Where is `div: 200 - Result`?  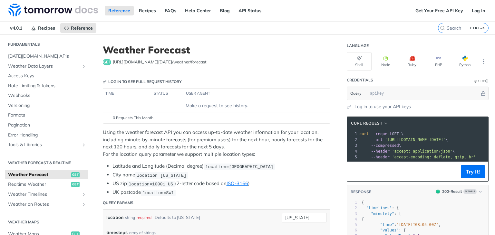 div: 200 - Result is located at coordinates (452, 192).